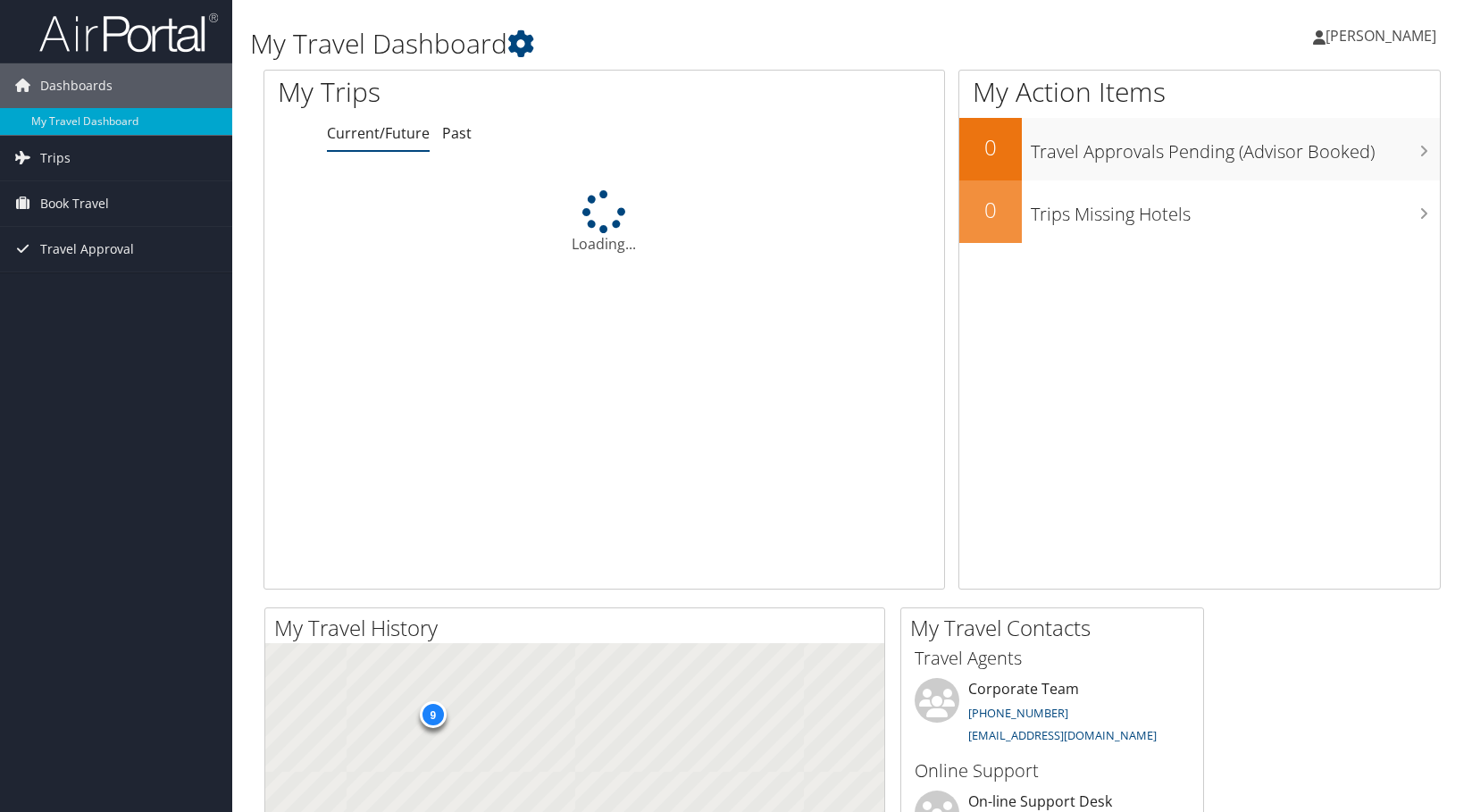  I want to click on a: 0Trips Missing Hotels, so click(1200, 211).